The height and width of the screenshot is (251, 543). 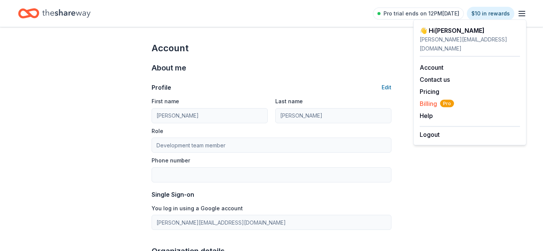 What do you see at coordinates (272, 48) in the screenshot?
I see `div: Account` at bounding box center [272, 48].